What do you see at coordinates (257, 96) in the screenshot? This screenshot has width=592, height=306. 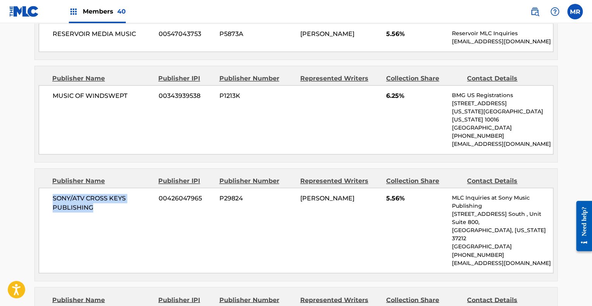 I see `span: P1213K` at bounding box center [257, 96].